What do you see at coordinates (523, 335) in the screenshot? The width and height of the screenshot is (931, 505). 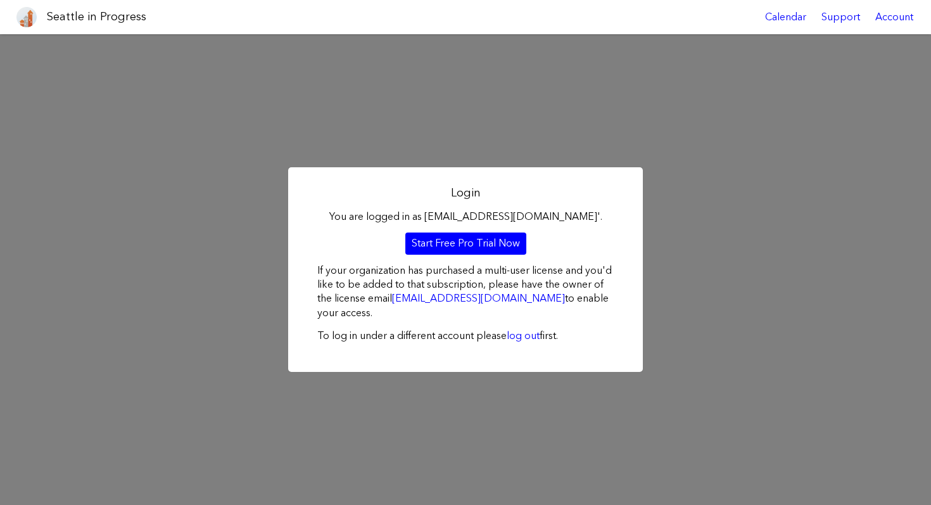 I see `a: log out` at bounding box center [523, 335].